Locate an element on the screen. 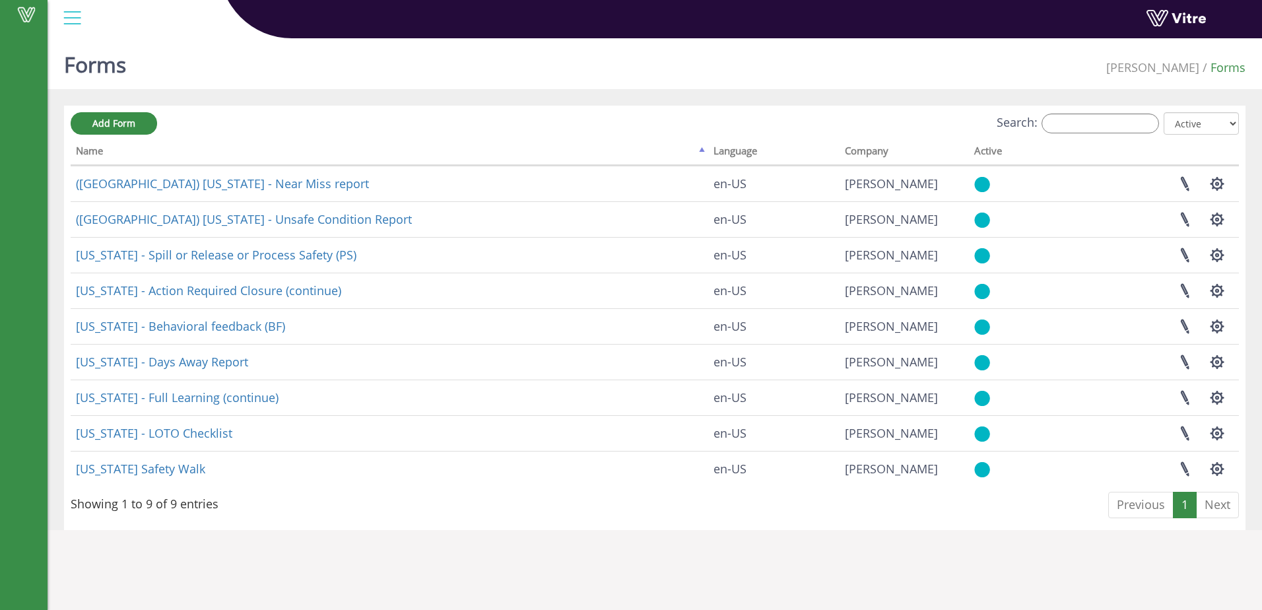  div: Showing 1 to 9 of 9 entries is located at coordinates (145, 502).